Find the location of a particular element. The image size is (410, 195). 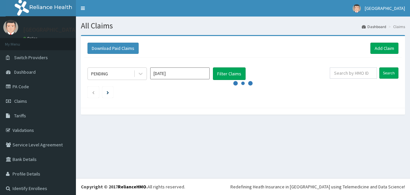

button: Download Paid Claims is located at coordinates (113, 48).